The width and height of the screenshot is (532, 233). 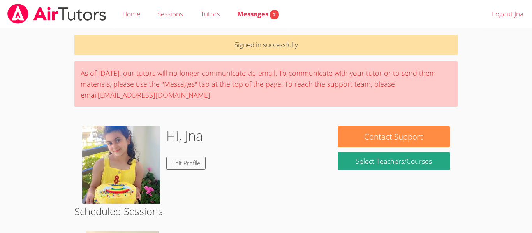 What do you see at coordinates (186, 163) in the screenshot?
I see `a: Edit Profile` at bounding box center [186, 163].